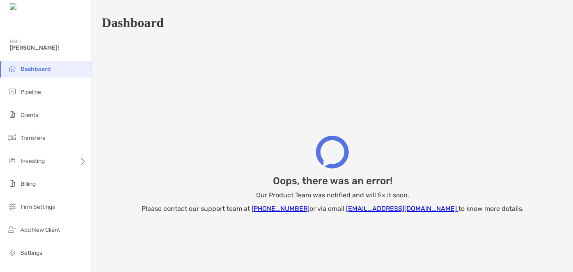 Image resolution: width=573 pixels, height=272 pixels. What do you see at coordinates (40, 230) in the screenshot?
I see `span: Add New Client` at bounding box center [40, 230].